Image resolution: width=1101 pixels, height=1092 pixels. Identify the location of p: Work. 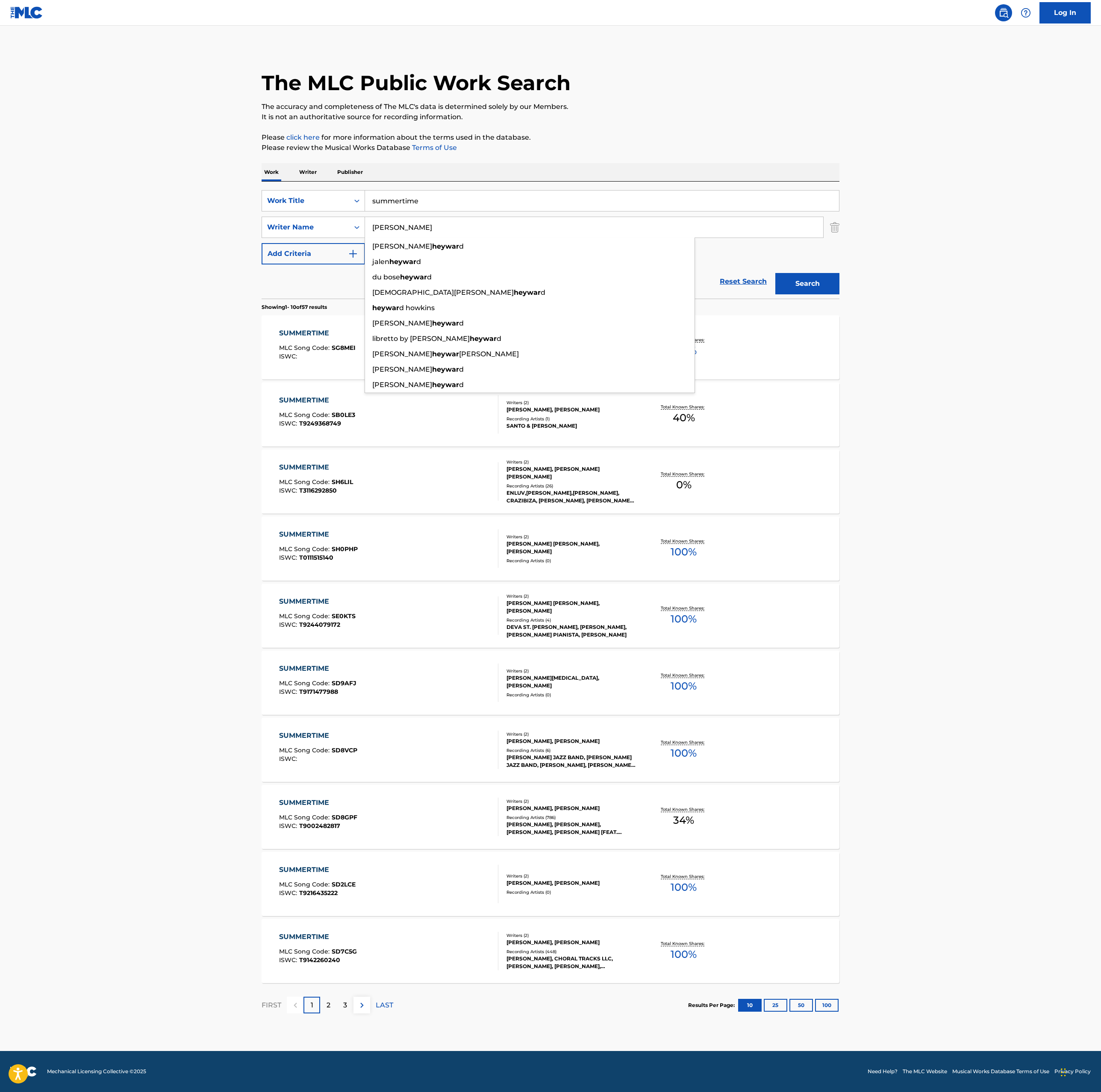
(271, 172).